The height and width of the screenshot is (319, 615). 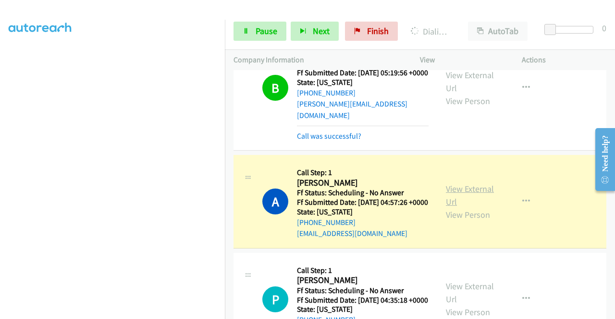 What do you see at coordinates (318, 60) in the screenshot?
I see `p: Company Information` at bounding box center [318, 60].